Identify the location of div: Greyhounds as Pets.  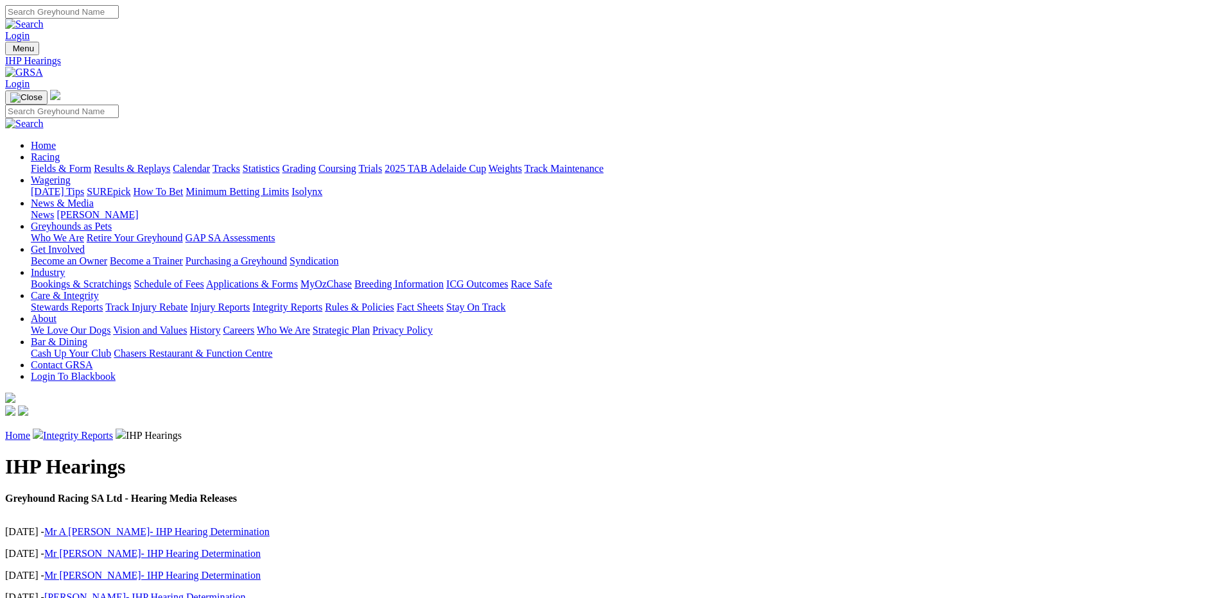
(622, 238).